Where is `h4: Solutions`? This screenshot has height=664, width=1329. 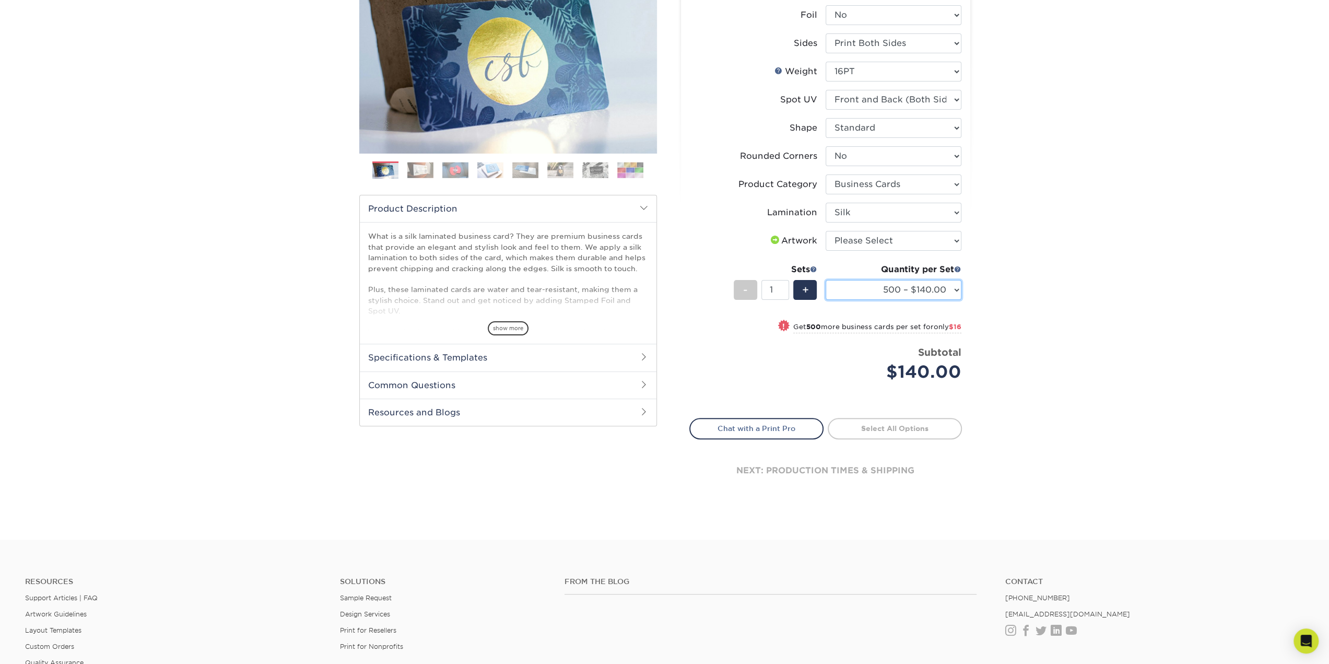
h4: Solutions is located at coordinates (445, 581).